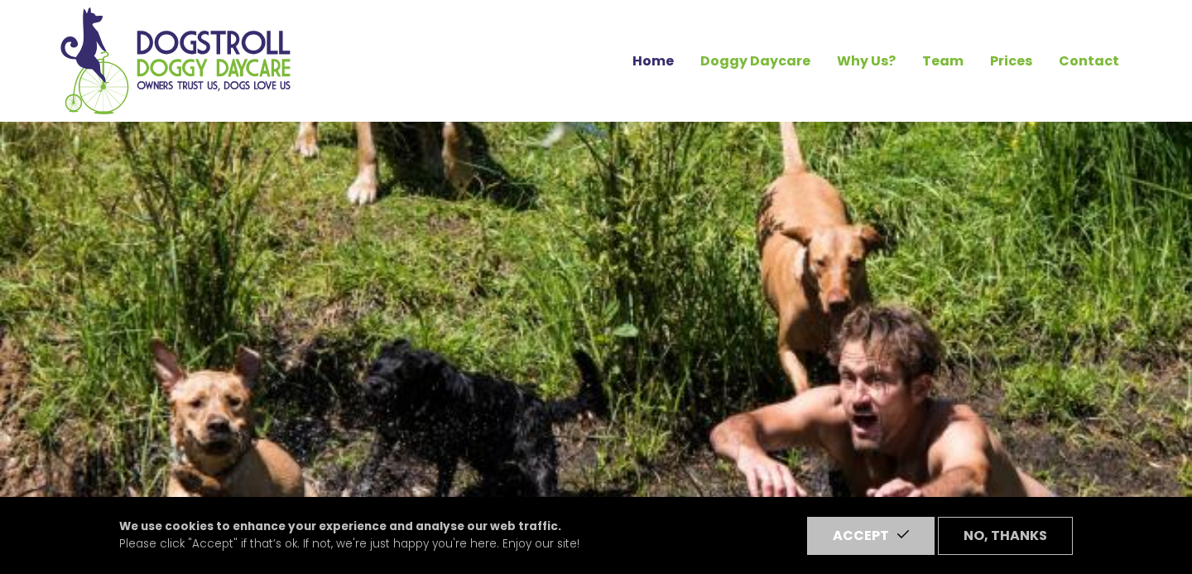  Describe the element at coordinates (871, 536) in the screenshot. I see `button: Accept` at that location.